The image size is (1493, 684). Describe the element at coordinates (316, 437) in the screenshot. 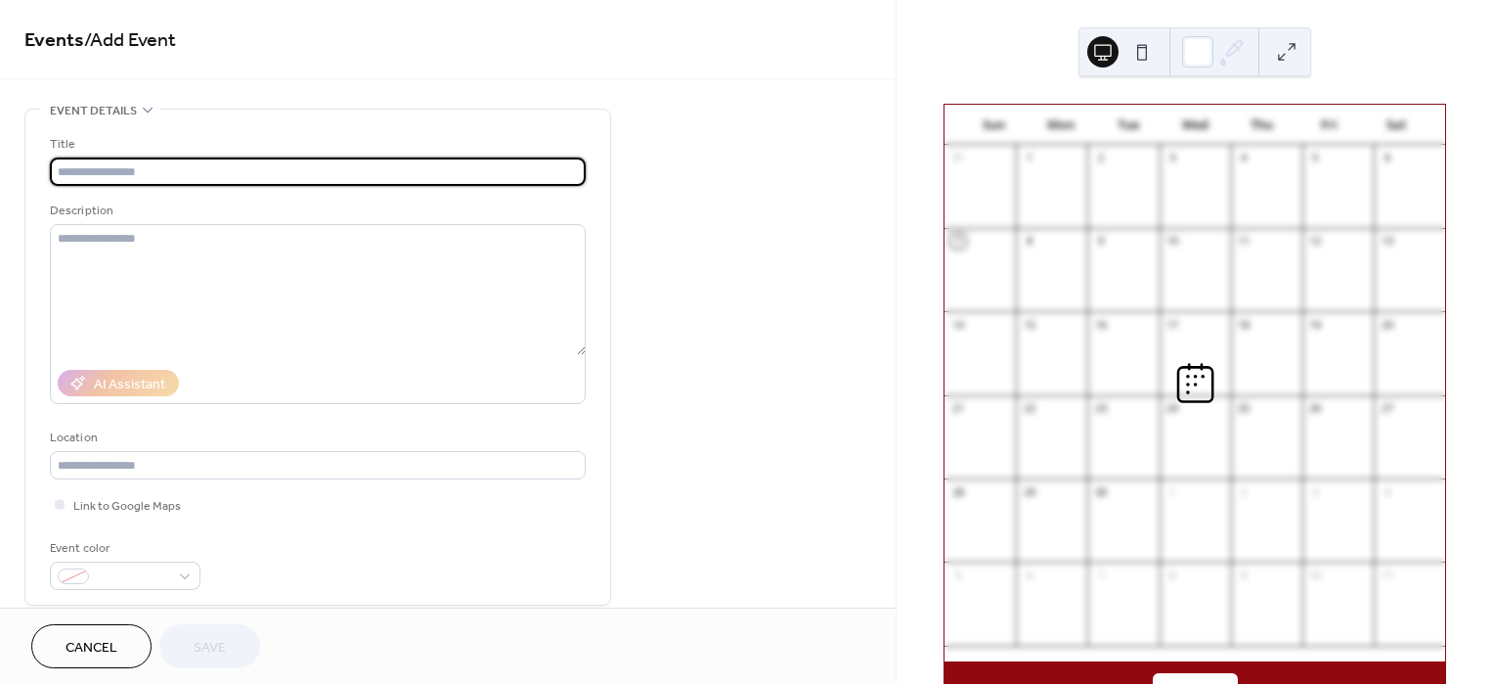

I see `div: Location` at that location.